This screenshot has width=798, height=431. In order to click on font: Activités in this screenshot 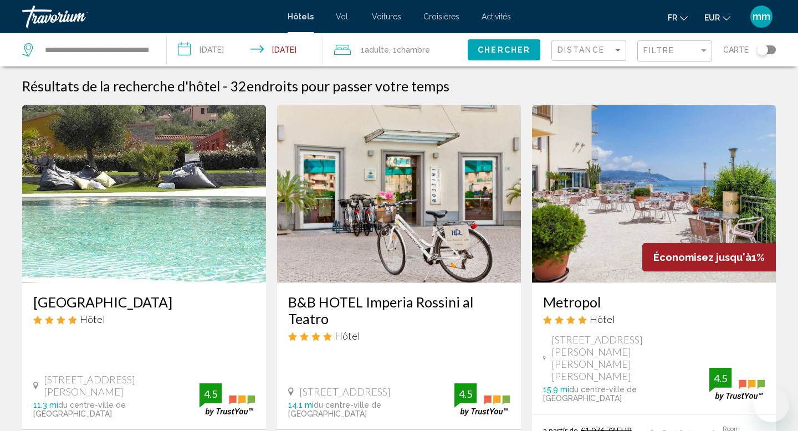, I will do `click(496, 17)`.